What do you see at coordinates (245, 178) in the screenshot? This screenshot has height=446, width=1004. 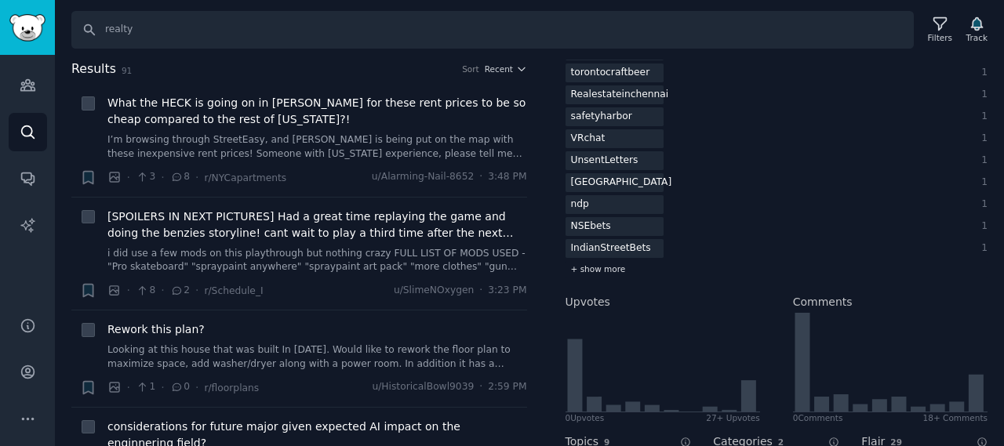 I see `span: r/NYCapartments` at bounding box center [245, 178].